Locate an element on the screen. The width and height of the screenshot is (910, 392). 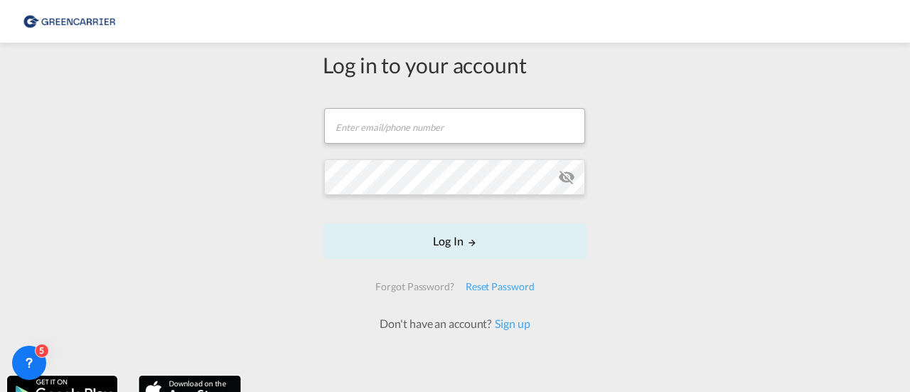
md-icon: icon-eye-off is located at coordinates (567, 177).